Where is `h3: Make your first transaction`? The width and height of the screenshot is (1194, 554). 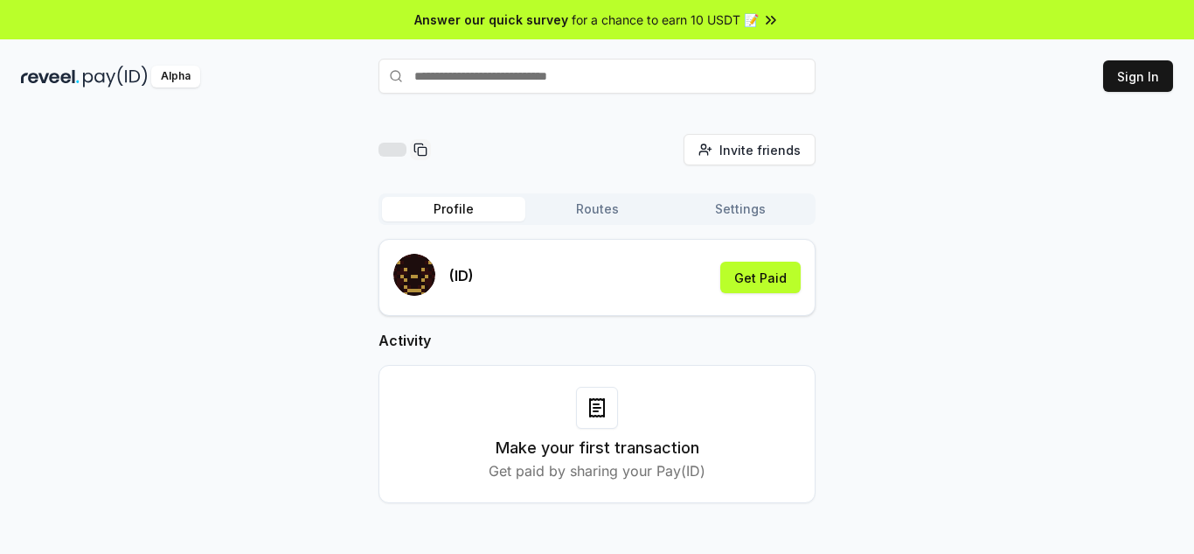 h3: Make your first transaction is located at coordinates (597, 448).